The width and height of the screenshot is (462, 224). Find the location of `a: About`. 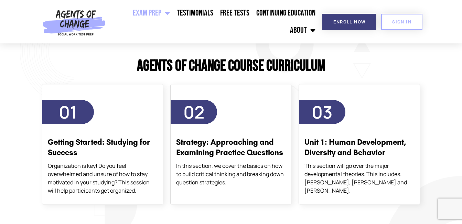

a: About is located at coordinates (303, 30).